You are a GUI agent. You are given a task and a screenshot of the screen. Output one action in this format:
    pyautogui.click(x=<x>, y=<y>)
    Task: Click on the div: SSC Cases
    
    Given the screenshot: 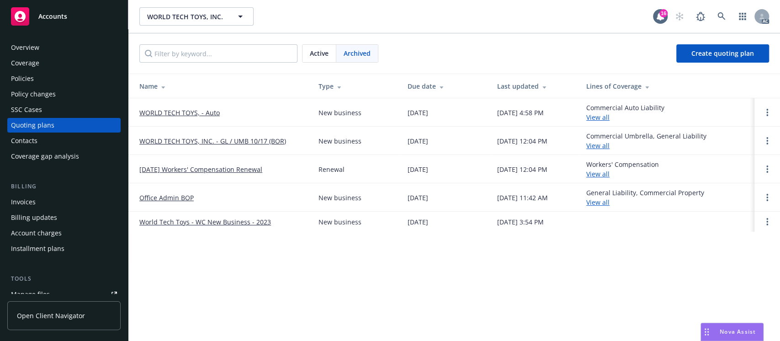 What is the action you would take?
    pyautogui.click(x=27, y=110)
    